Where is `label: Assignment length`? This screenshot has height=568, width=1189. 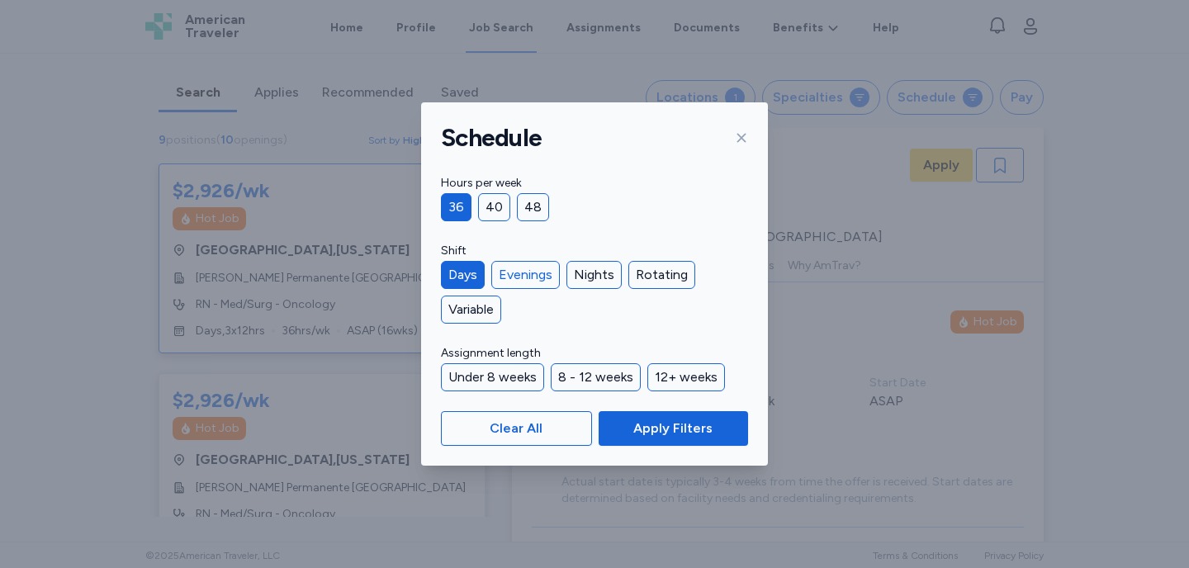 label: Assignment length is located at coordinates (595, 353).